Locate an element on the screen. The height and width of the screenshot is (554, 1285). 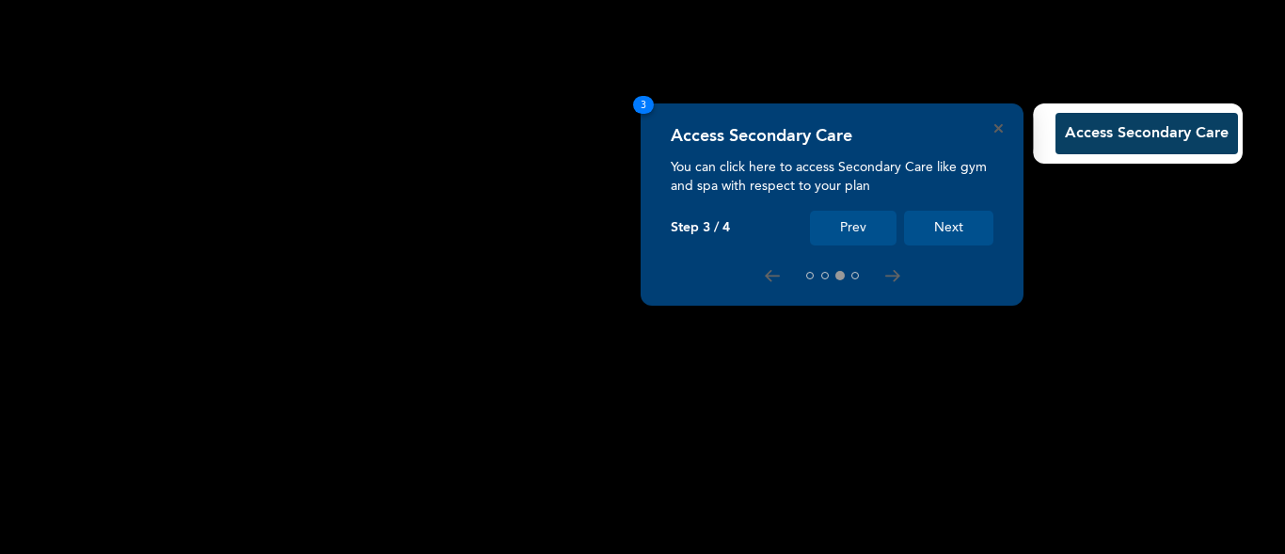
p: You can click here to access Secondary Care like gym and spa with respect to your plan is located at coordinates (832, 177).